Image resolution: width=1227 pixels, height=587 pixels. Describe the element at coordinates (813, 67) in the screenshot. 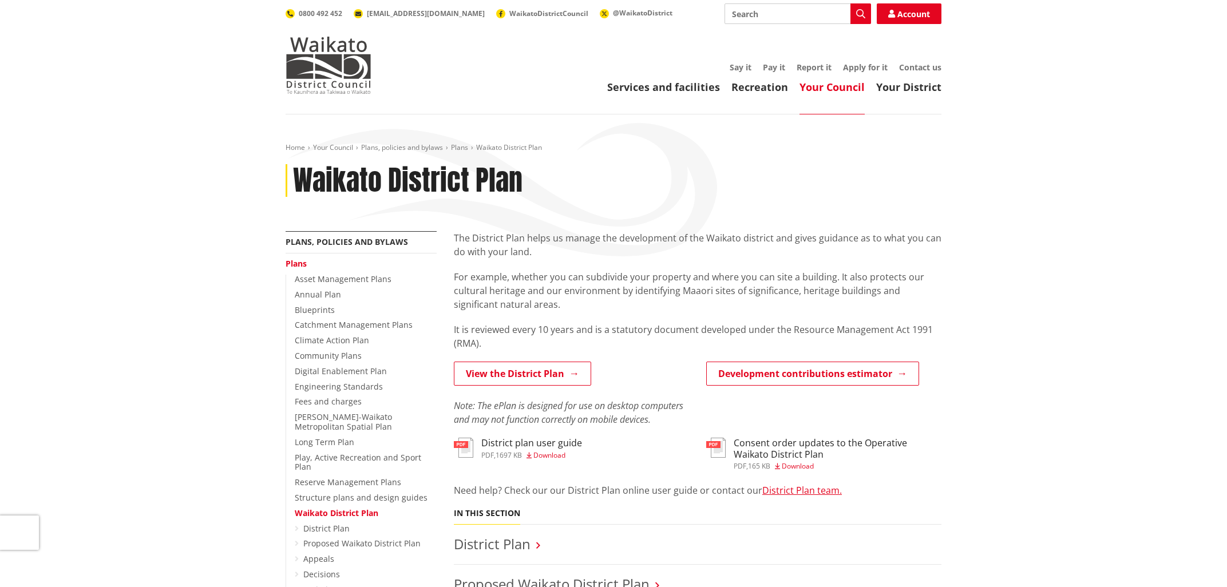

I see `a: Report it` at that location.